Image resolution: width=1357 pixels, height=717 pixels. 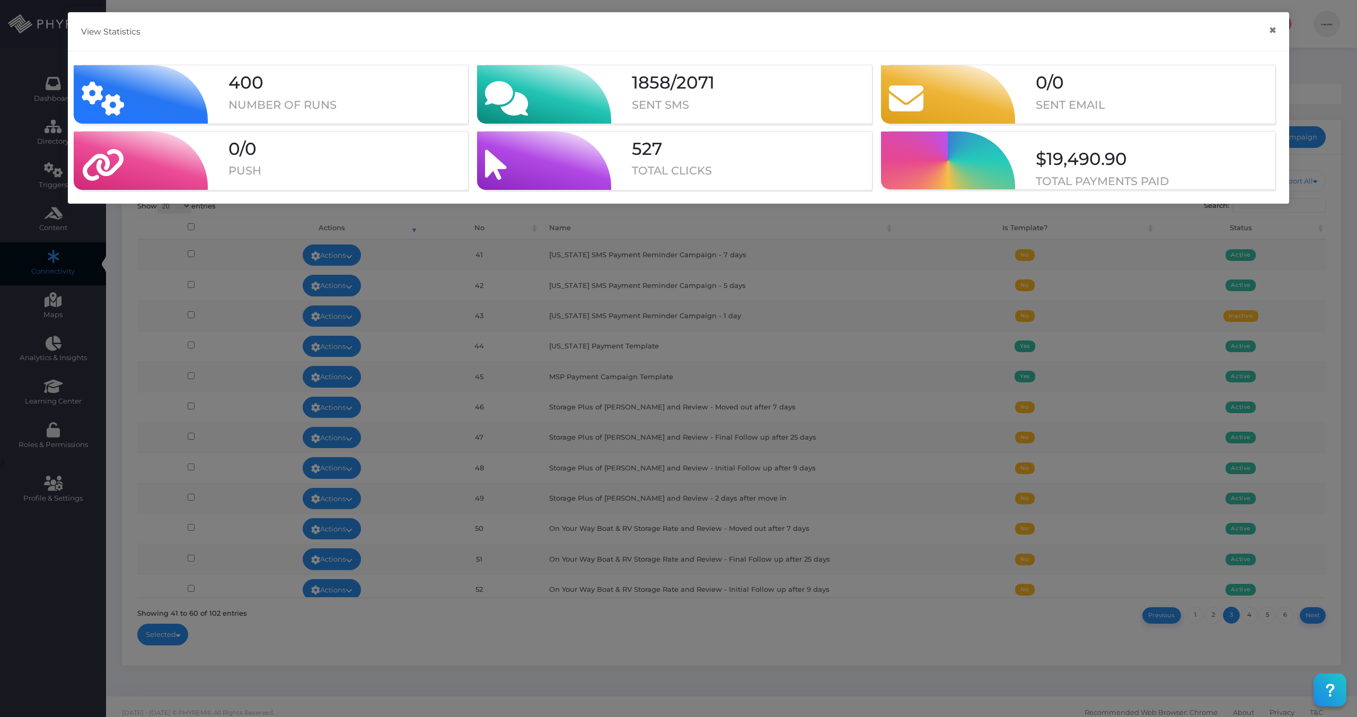 What do you see at coordinates (348, 105) in the screenshot?
I see `p: NUMBER OF RUNS` at bounding box center [348, 105].